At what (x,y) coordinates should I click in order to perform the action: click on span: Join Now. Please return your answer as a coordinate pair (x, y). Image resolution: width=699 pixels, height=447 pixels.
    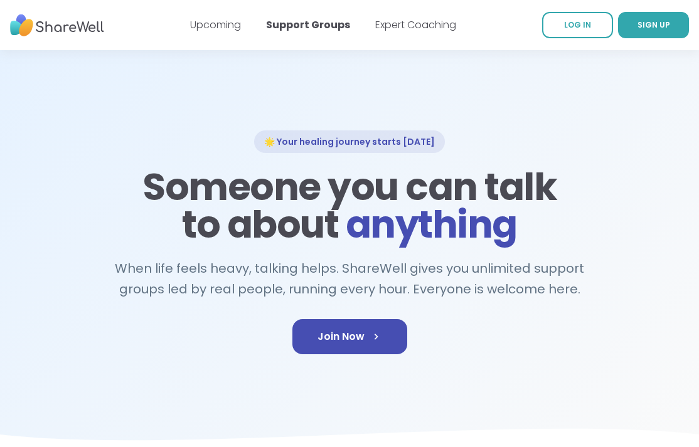
    Looking at the image, I should click on (350, 337).